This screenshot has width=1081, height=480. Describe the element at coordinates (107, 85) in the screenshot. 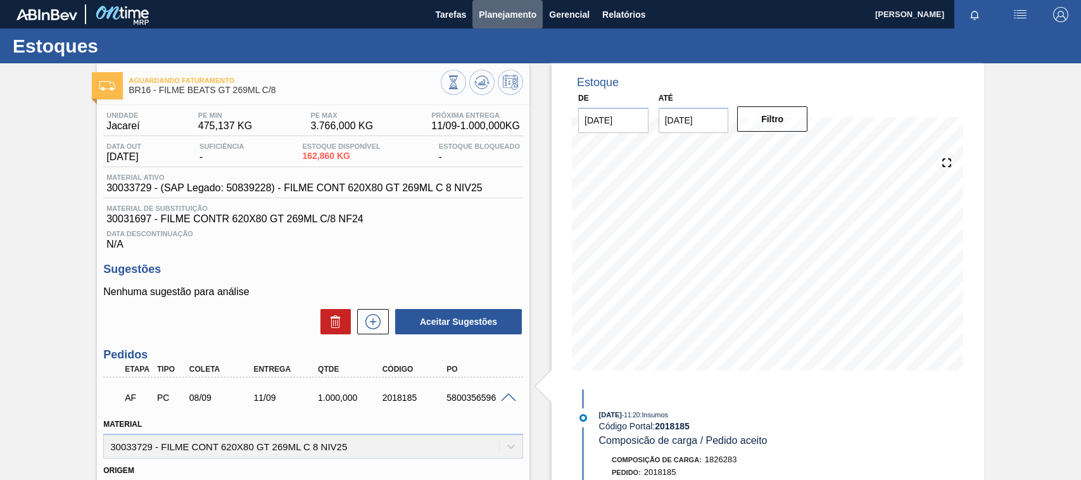

I see `img: Ícone` at that location.